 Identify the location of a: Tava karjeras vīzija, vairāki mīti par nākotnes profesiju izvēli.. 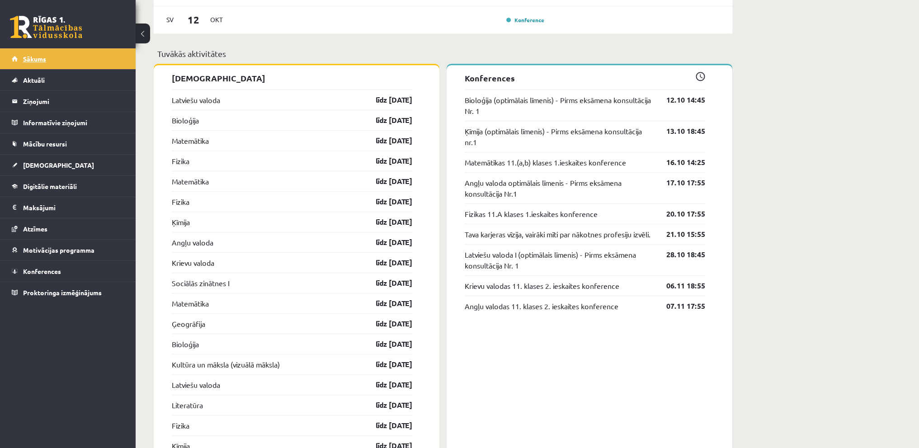
(558, 234).